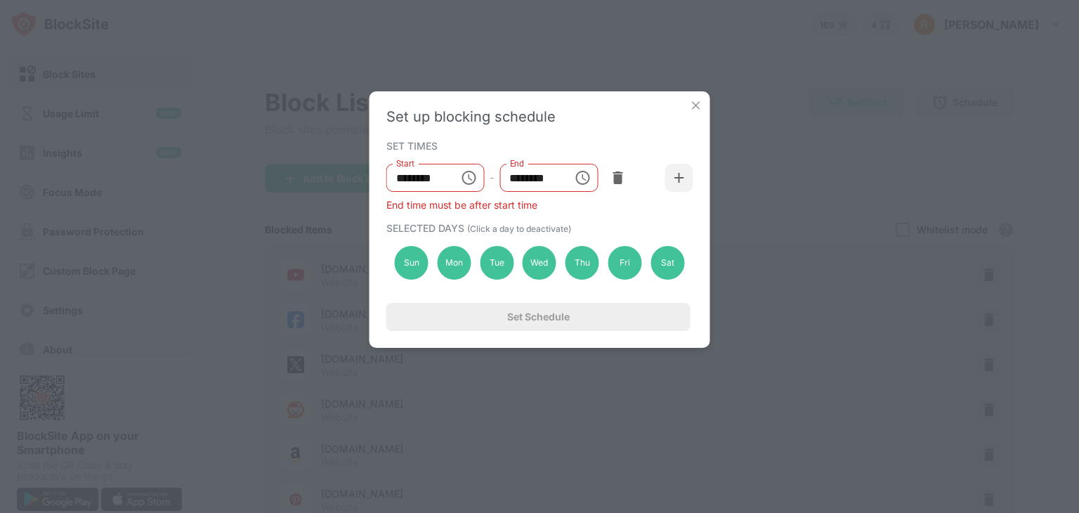 The image size is (1079, 513). I want to click on div: Set up blocking schedule, so click(540, 117).